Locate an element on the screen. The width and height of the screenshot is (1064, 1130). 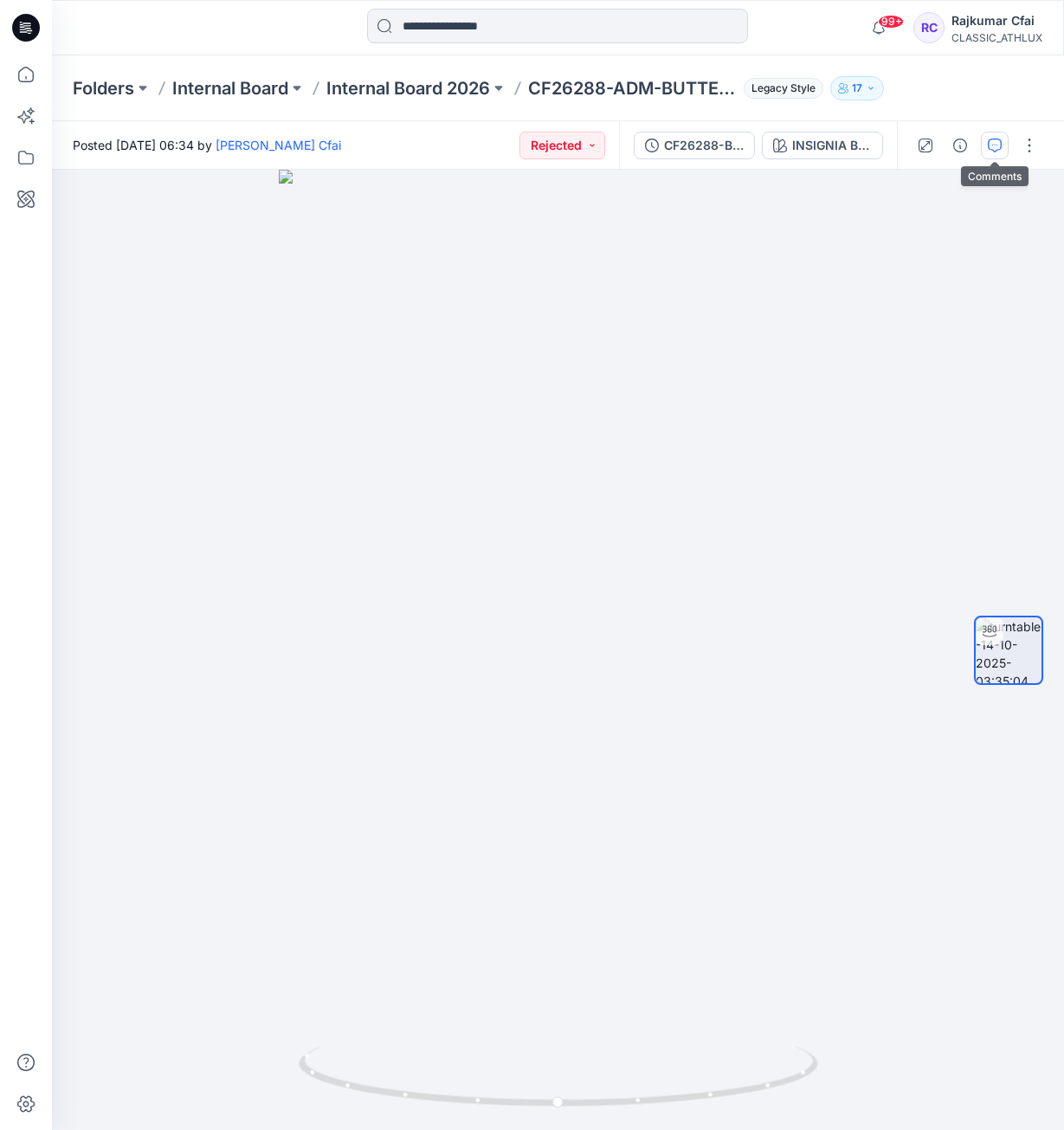
span: 99+ is located at coordinates (890, 22).